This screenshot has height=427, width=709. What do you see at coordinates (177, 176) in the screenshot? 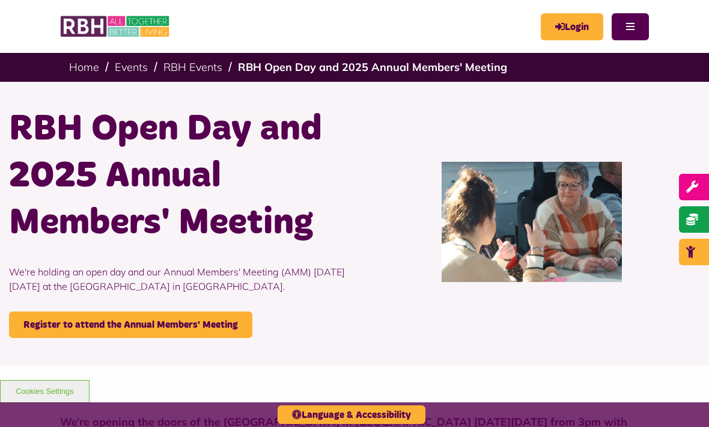
I see `h1: RBH Open Day and 2025 Annual Members' Meeting` at bounding box center [177, 176].